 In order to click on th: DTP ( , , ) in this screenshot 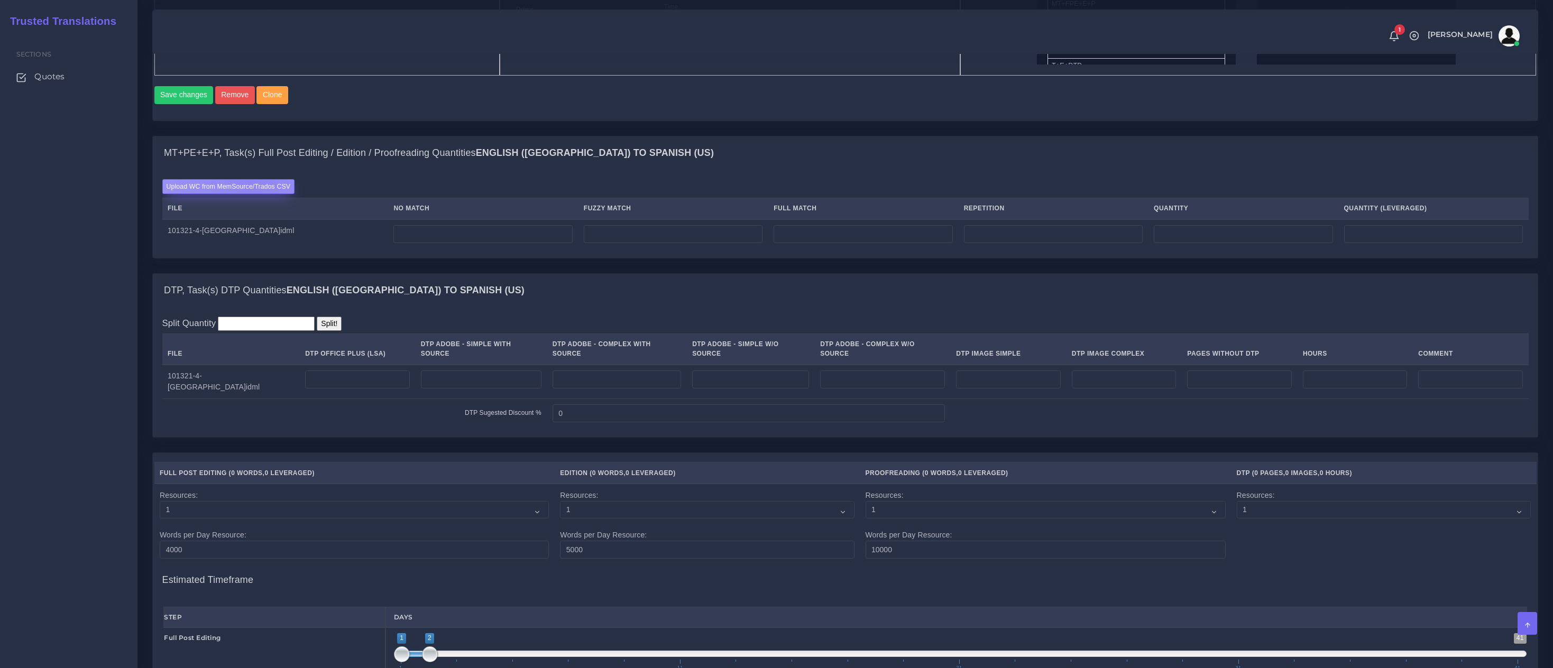, I will do `click(1383, 473)`.